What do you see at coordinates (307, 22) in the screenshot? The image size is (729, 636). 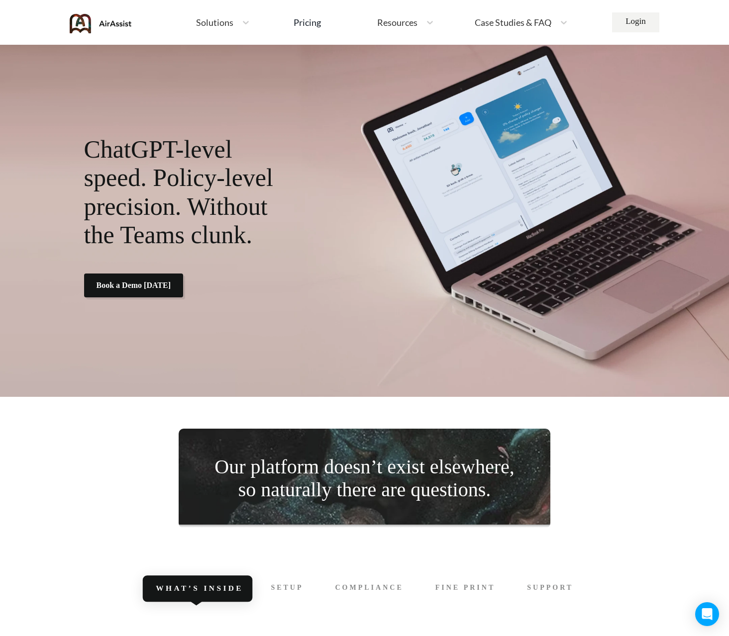 I see `a: Pricing` at bounding box center [307, 22].